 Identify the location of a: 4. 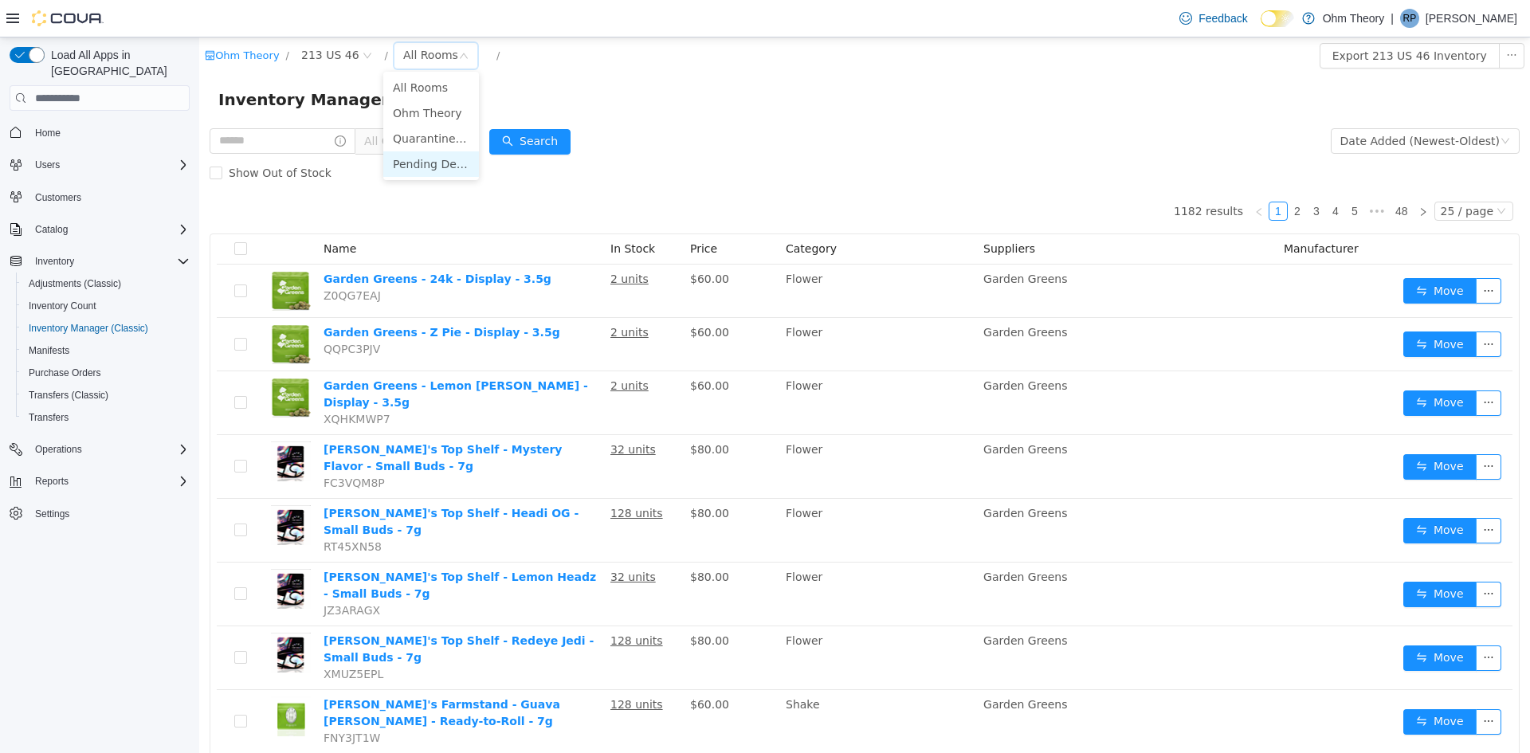
(1137, 174).